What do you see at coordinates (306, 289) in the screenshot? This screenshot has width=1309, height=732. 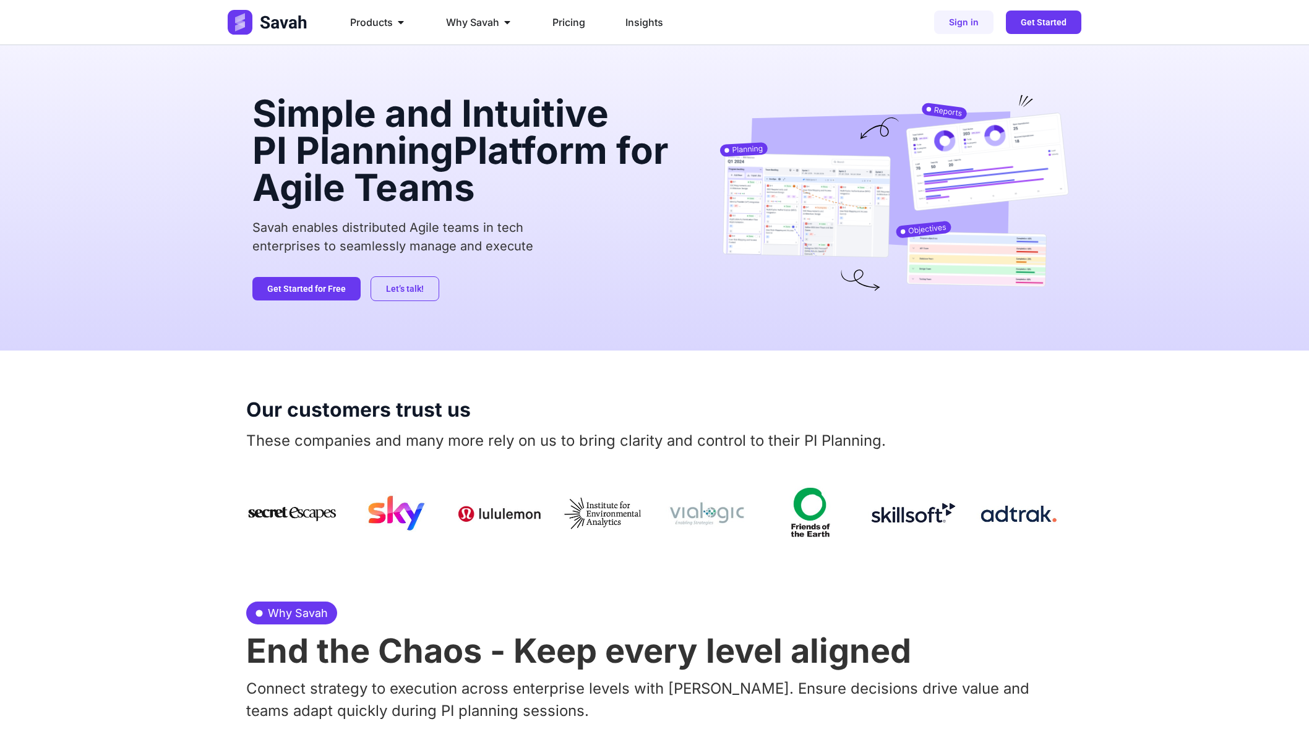 I see `a: Get Started for Free` at bounding box center [306, 289].